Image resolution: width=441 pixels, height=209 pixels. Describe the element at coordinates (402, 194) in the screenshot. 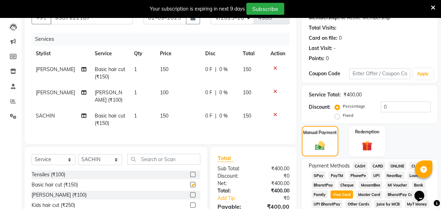

I see `span: BharatPay Card` at that location.